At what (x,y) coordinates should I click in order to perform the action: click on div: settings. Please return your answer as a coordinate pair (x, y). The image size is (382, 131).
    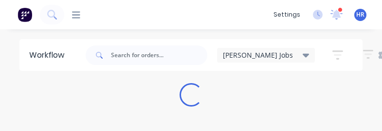
    Looking at the image, I should click on (287, 15).